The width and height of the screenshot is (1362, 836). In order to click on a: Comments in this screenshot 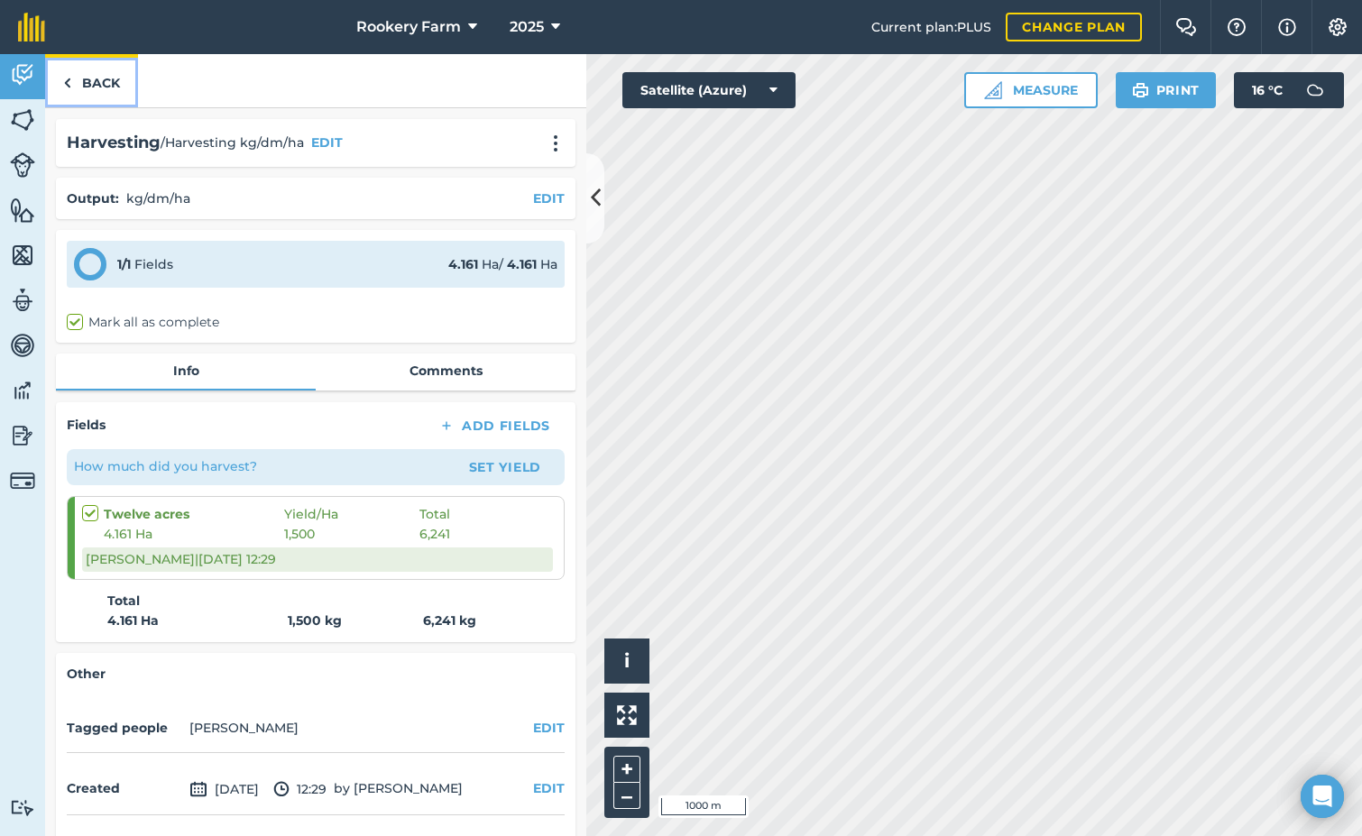, I will do `click(446, 371)`.